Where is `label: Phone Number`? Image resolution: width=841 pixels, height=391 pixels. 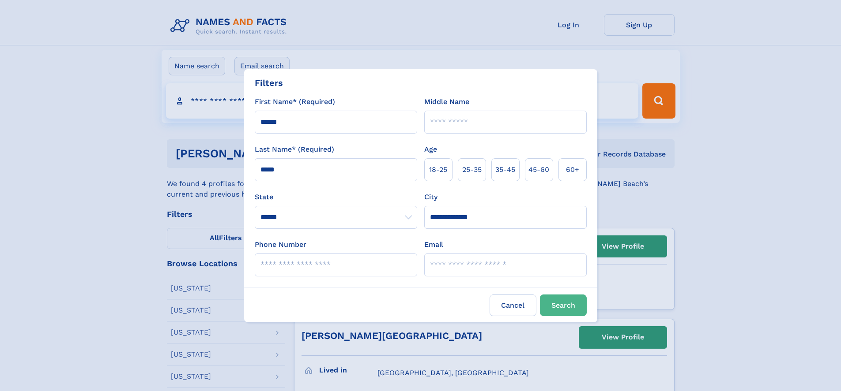 label: Phone Number is located at coordinates (280, 245).